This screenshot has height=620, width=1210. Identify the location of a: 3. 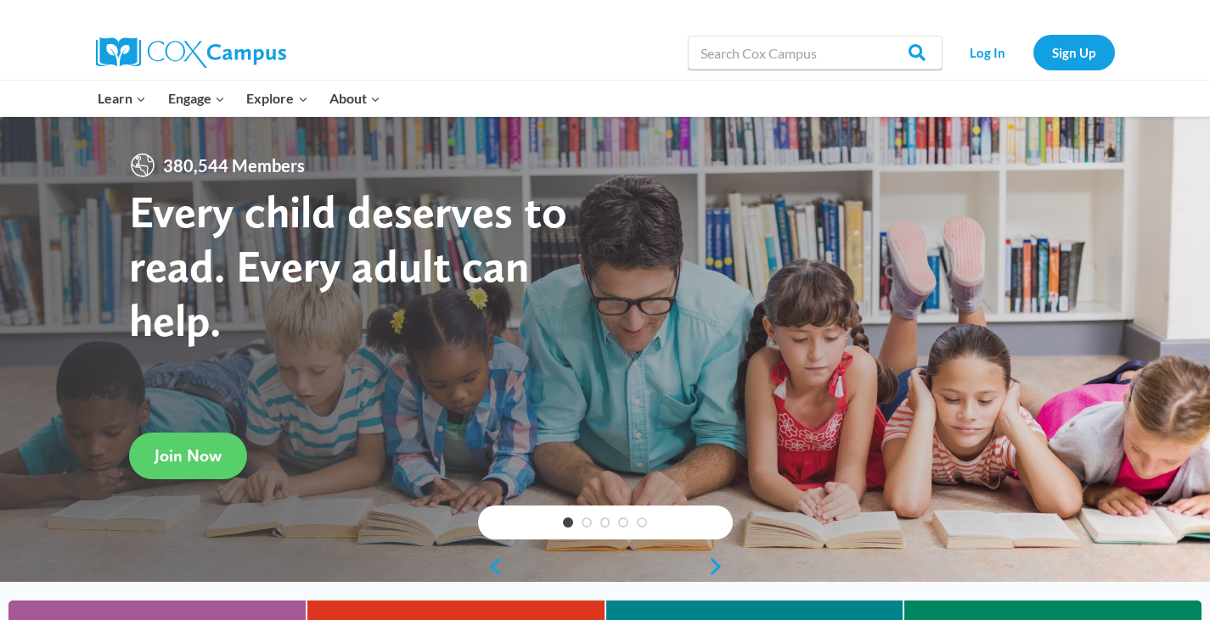
(605, 523).